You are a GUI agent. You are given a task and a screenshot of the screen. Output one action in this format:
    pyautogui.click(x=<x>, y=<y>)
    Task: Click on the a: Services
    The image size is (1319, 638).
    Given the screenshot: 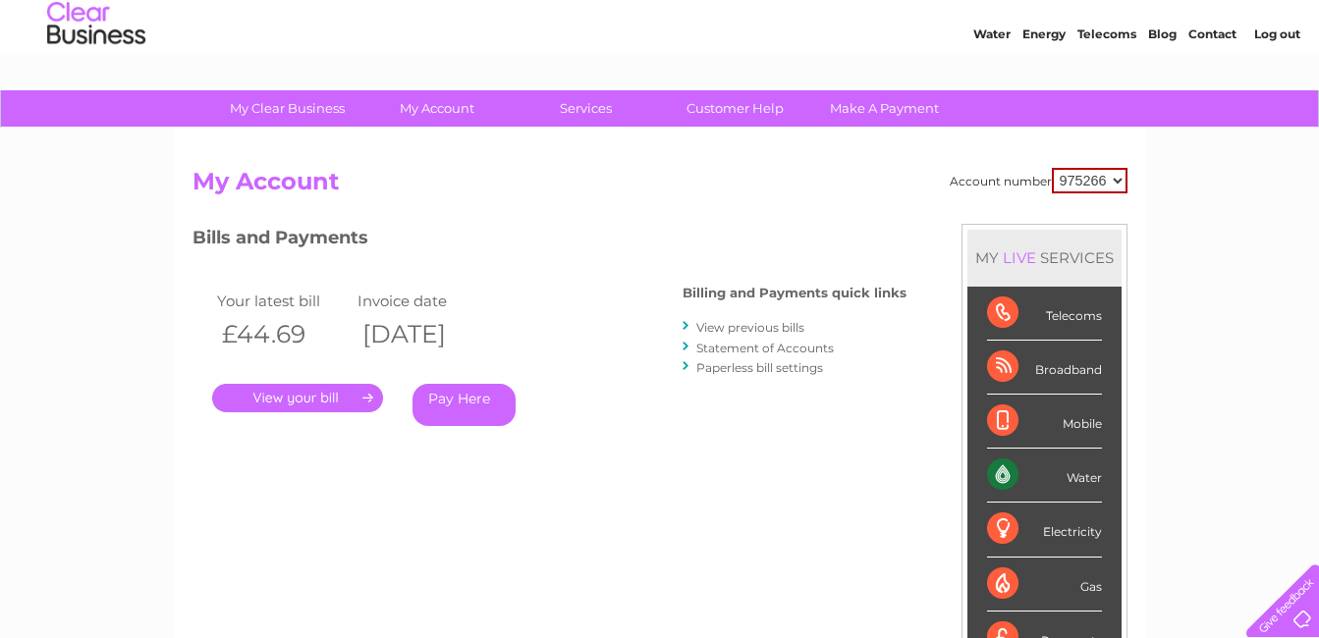 What is the action you would take?
    pyautogui.click(x=585, y=108)
    